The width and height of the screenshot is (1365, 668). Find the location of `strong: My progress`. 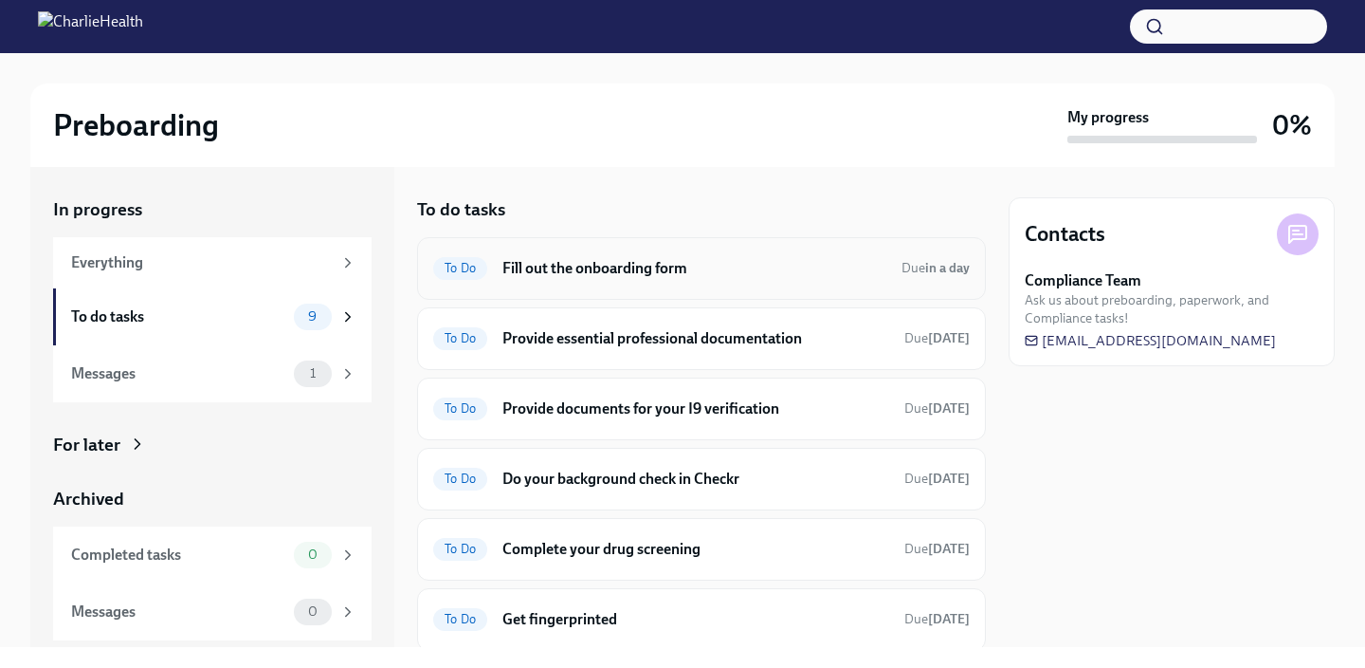

strong: My progress is located at coordinates (1108, 118).